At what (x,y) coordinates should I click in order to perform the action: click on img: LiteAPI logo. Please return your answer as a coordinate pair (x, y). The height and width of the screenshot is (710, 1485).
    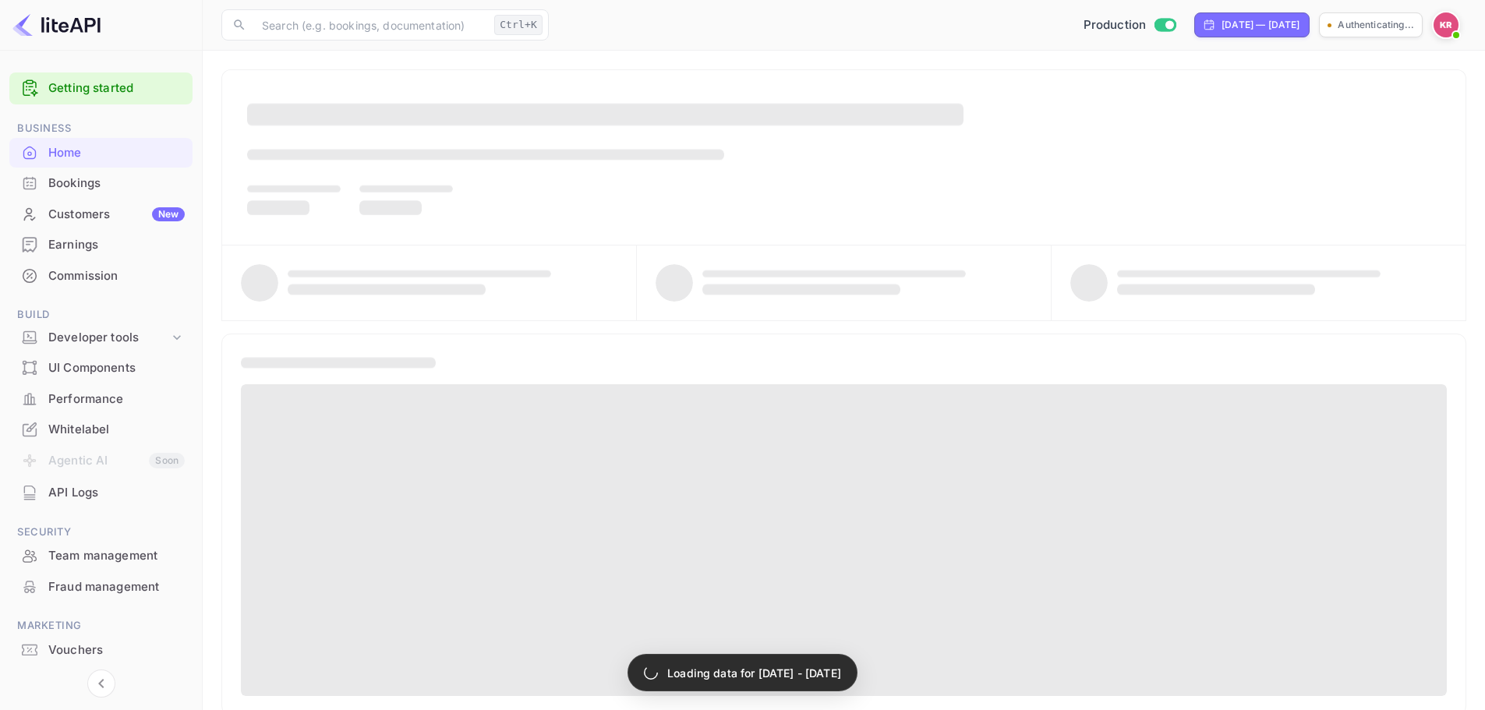
    Looking at the image, I should click on (56, 25).